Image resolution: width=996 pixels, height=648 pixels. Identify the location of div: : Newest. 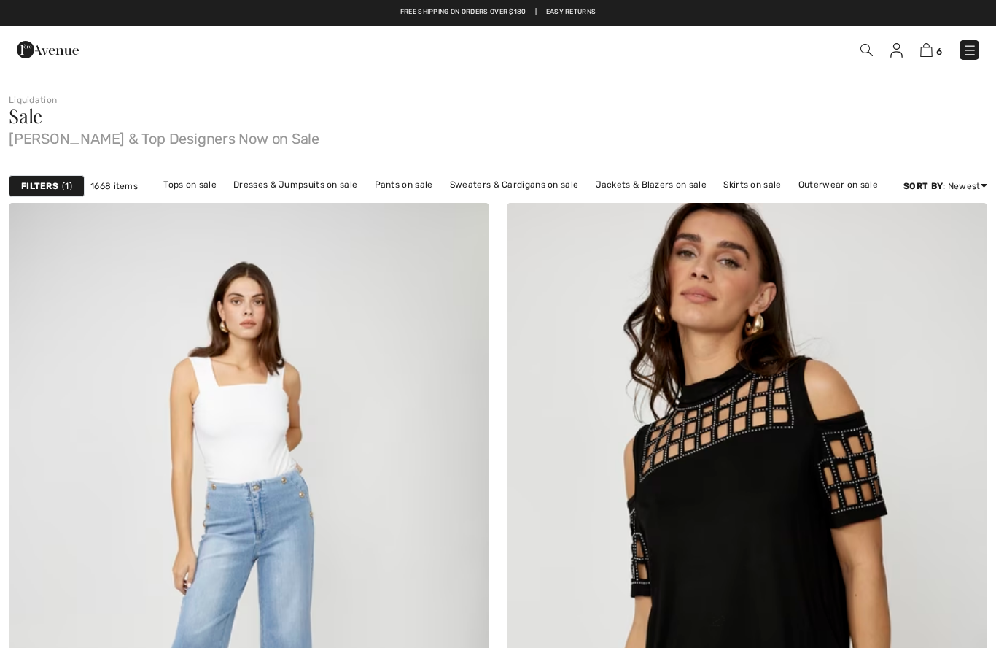
(945, 186).